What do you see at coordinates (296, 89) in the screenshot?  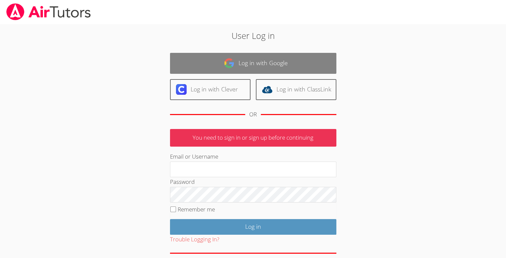 I see `a: Log in with ClassLink` at bounding box center [296, 89].